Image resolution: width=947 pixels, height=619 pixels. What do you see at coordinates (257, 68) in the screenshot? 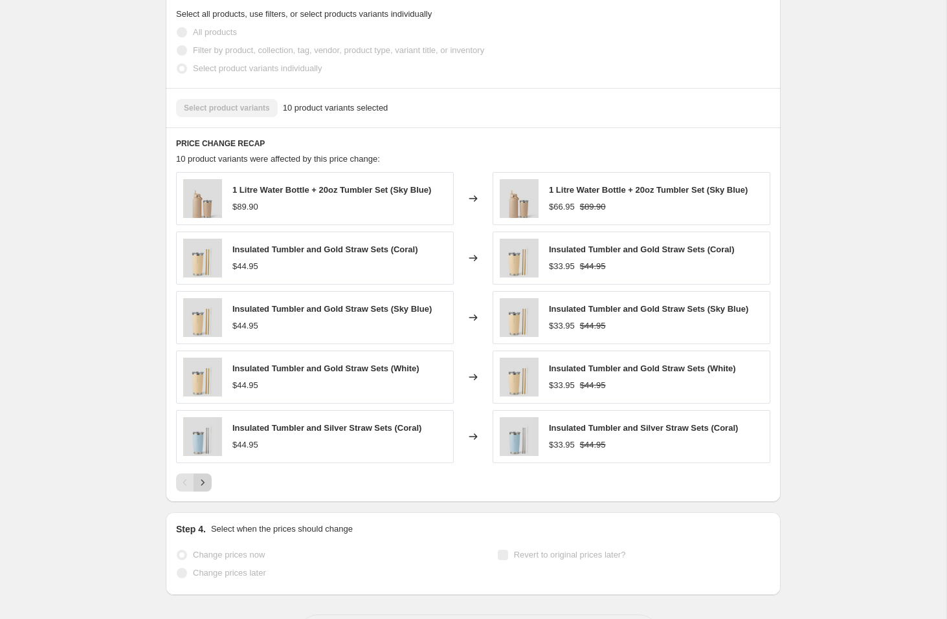
I see `span: Select product variants individually` at bounding box center [257, 68].